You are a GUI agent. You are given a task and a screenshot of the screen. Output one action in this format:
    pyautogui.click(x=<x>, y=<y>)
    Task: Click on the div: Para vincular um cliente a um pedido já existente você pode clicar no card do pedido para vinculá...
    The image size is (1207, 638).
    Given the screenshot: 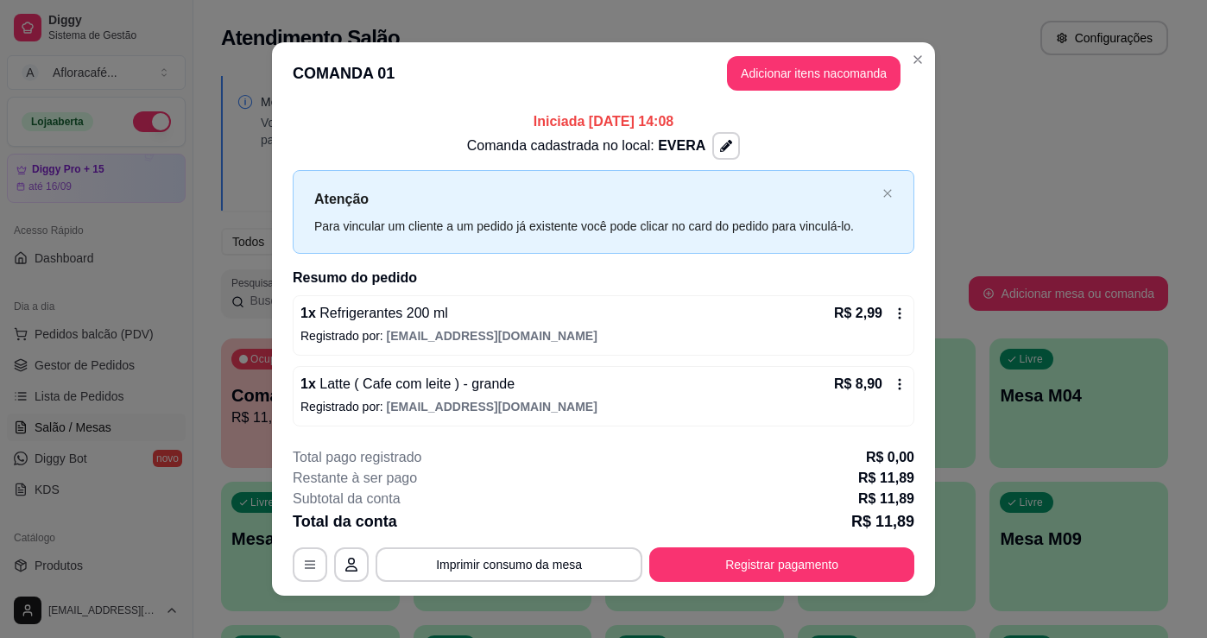 What is the action you would take?
    pyautogui.click(x=595, y=226)
    